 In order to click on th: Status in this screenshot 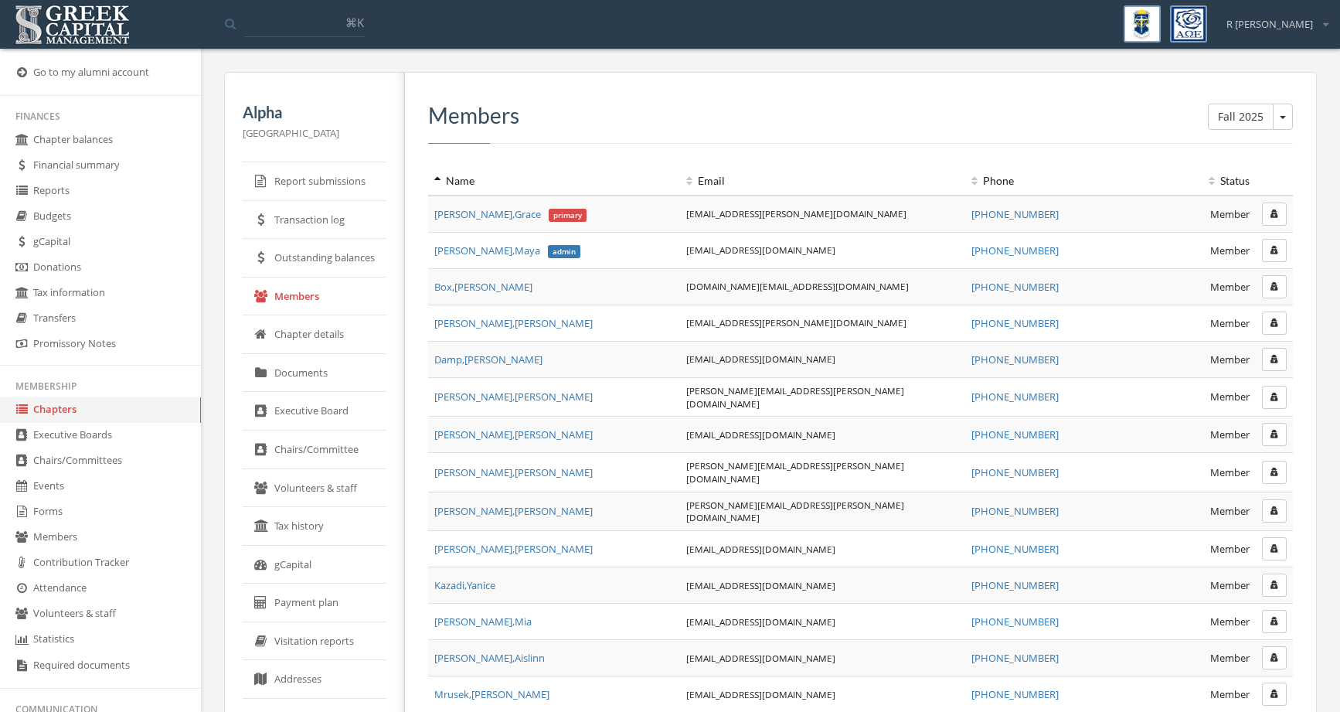, I will do `click(1194, 181)`.